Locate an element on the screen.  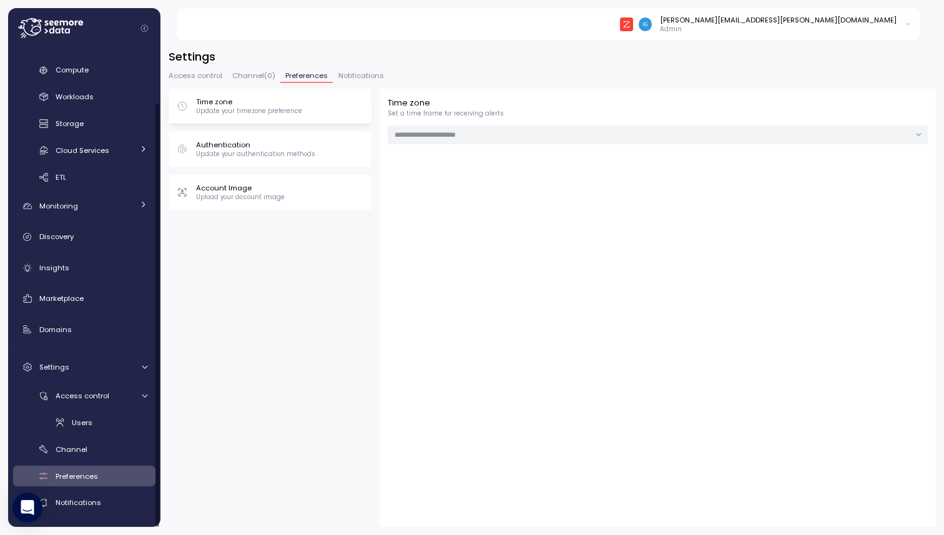
p: Account Image is located at coordinates (240, 188).